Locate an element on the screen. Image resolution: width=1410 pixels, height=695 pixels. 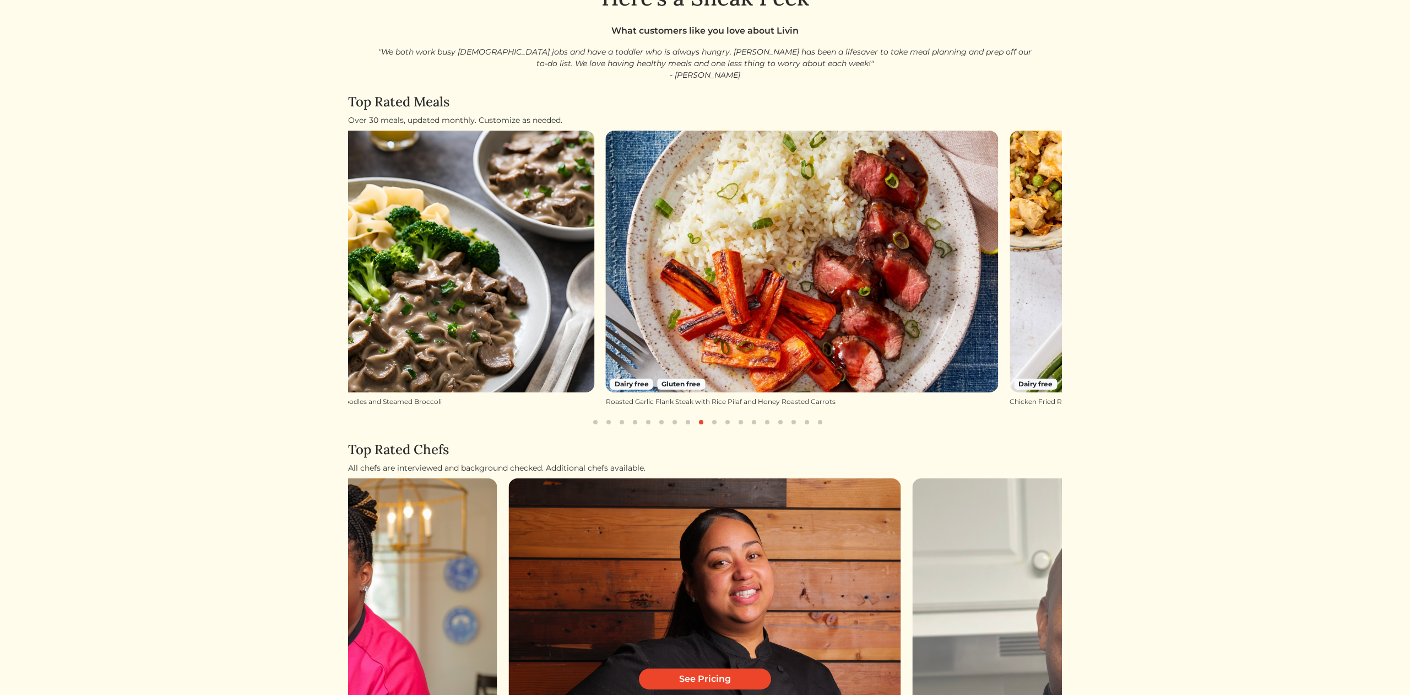
div: Beef and Mushroom Stroganoff with Egg Noodles and Steamed Broccoli is located at coordinates (398, 402).